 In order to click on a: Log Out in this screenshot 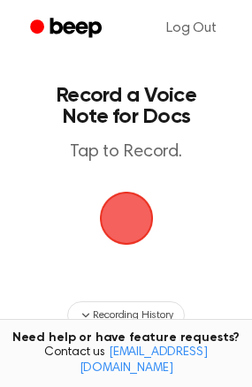, I will do `click(191, 28)`.